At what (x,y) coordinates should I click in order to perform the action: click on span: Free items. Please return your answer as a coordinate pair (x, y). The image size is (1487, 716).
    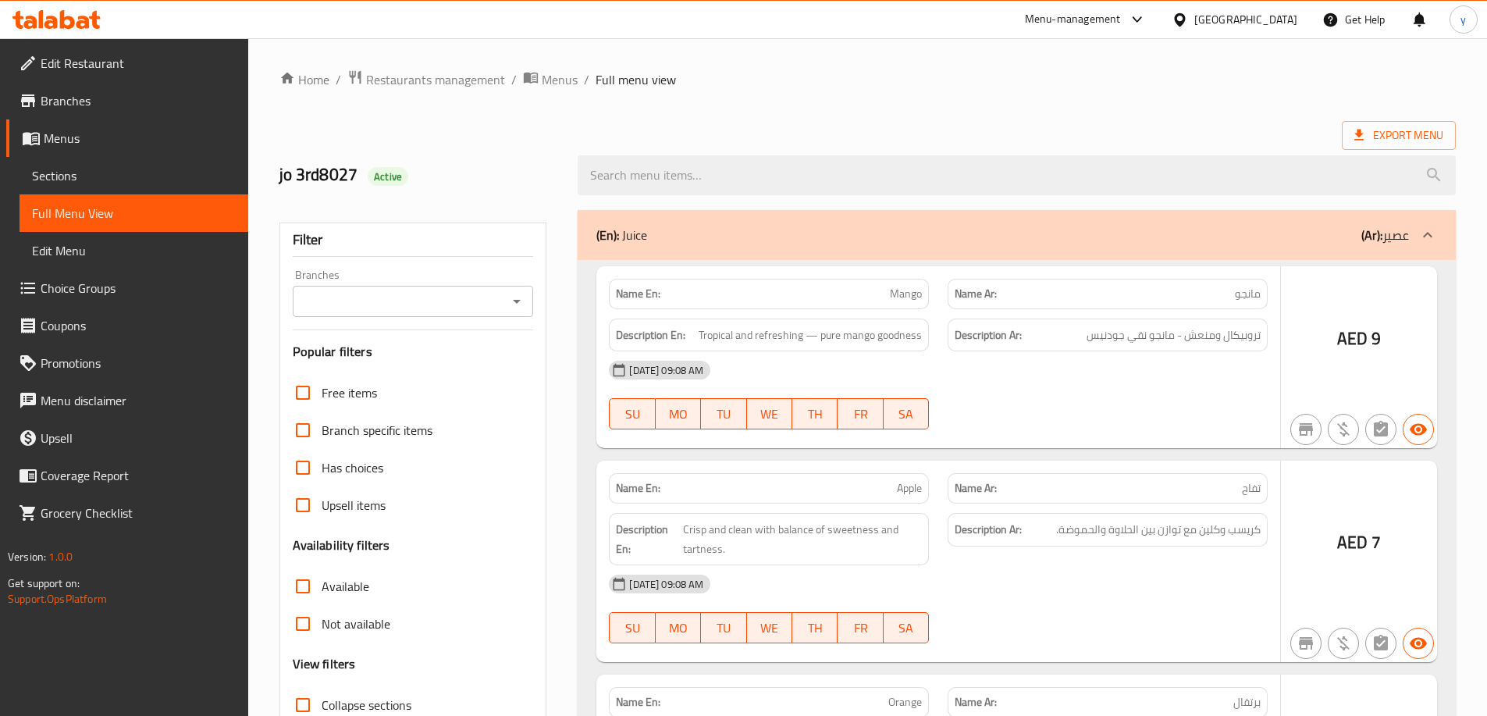
    Looking at the image, I should click on (349, 393).